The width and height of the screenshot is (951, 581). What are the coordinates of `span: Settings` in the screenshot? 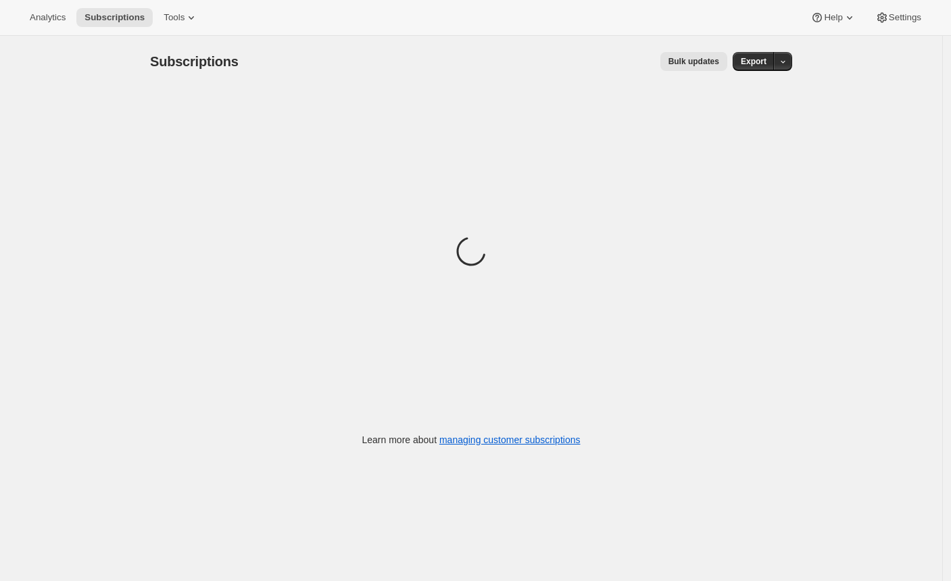 It's located at (905, 18).